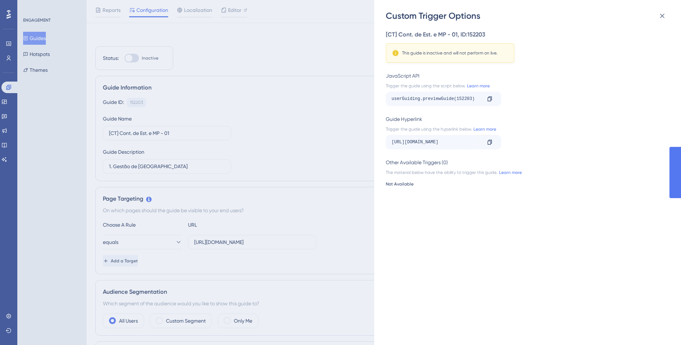  Describe the element at coordinates (525, 86) in the screenshot. I see `div: Trigger the guide using the script below.` at that location.